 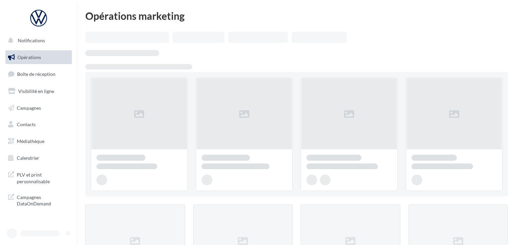 What do you see at coordinates (39, 200) in the screenshot?
I see `a: Campagnes DataOnDemand` at bounding box center [39, 200].